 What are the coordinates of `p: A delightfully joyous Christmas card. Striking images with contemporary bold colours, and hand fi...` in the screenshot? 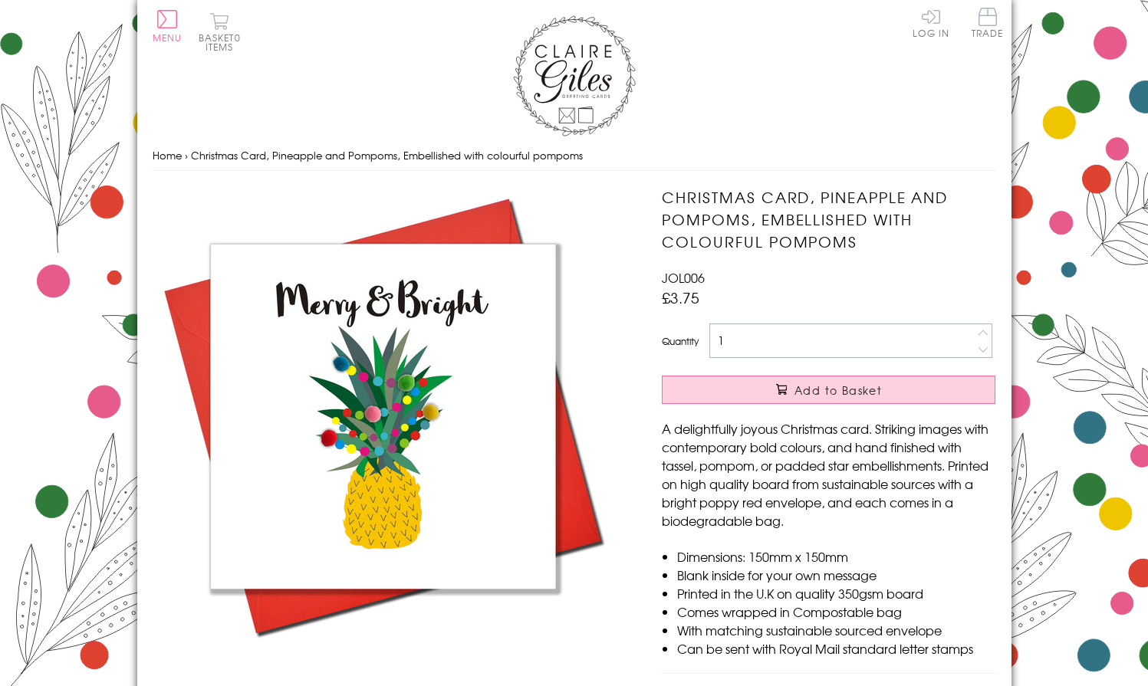 It's located at (828, 475).